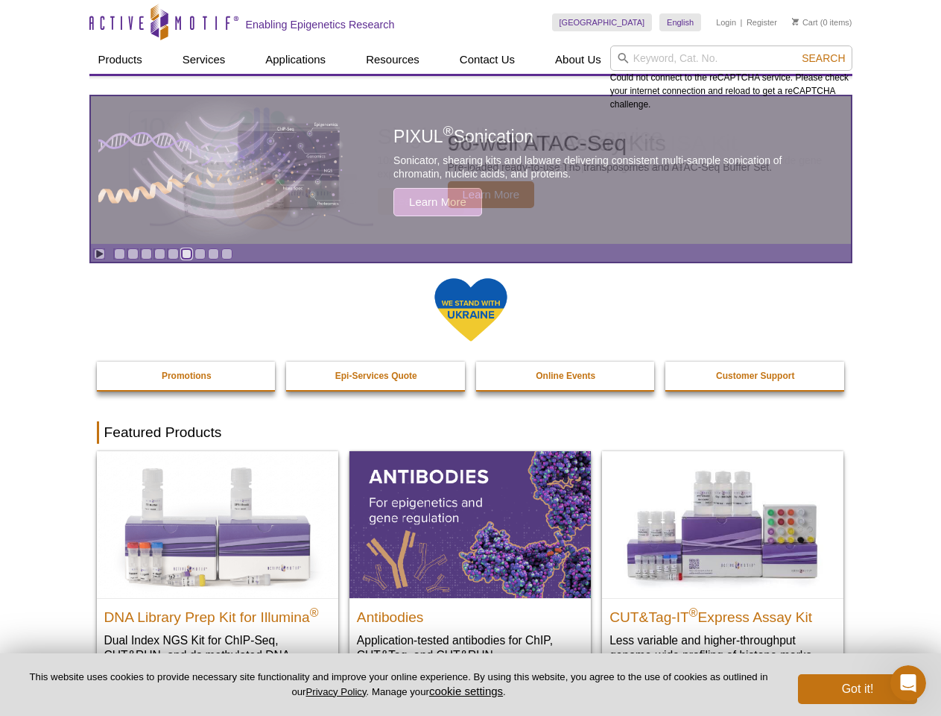  What do you see at coordinates (567, 376) in the screenshot?
I see `a: Online Events` at bounding box center [567, 376].